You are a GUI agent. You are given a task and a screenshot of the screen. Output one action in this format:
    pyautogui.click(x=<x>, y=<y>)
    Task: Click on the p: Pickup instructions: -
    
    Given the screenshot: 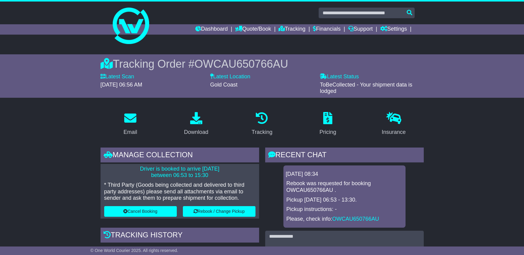 What is the action you would take?
    pyautogui.click(x=345, y=210)
    